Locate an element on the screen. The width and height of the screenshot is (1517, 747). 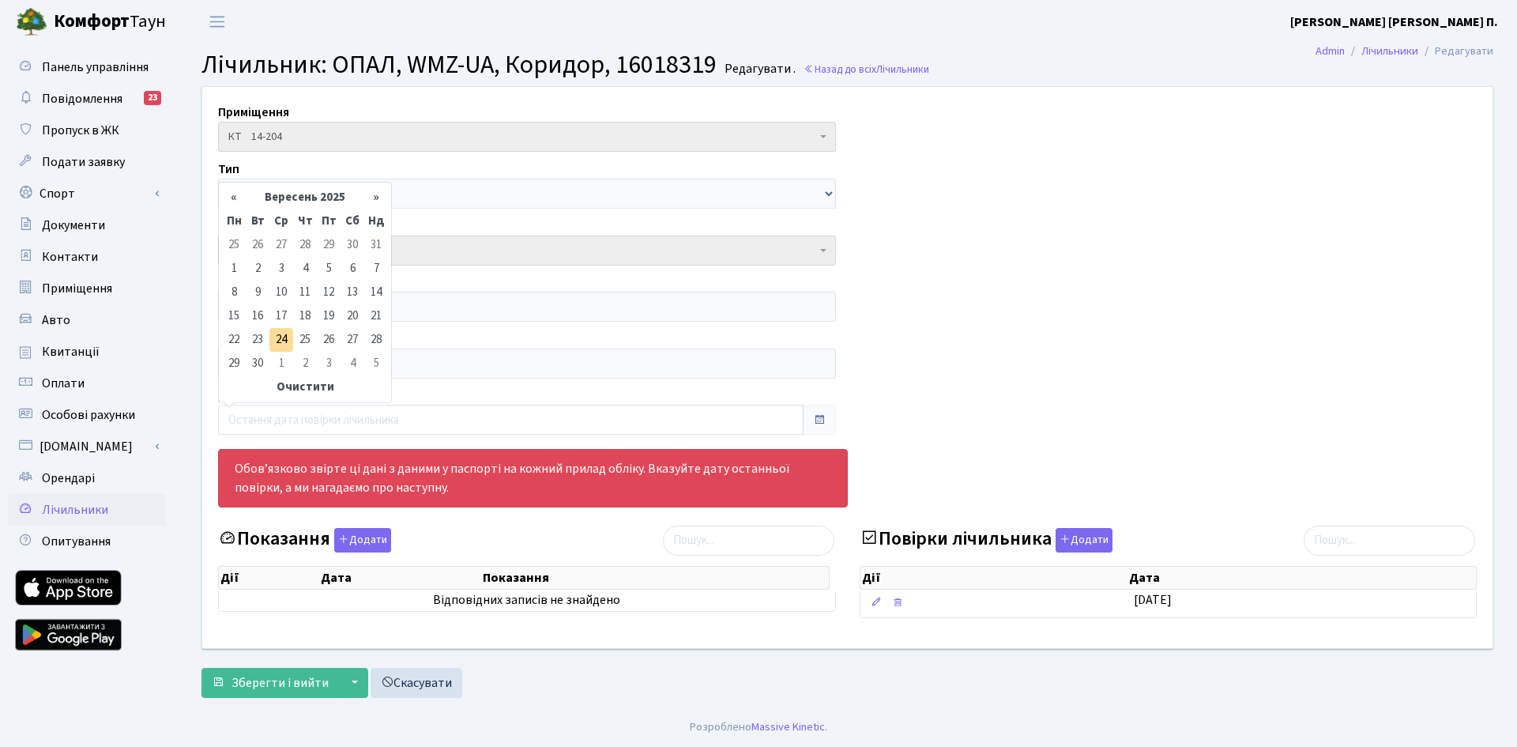
a: Квитанції is located at coordinates (87, 352).